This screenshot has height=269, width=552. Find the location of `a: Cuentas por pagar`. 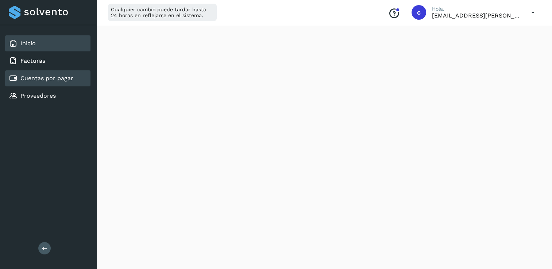

a: Cuentas por pagar is located at coordinates (47, 78).